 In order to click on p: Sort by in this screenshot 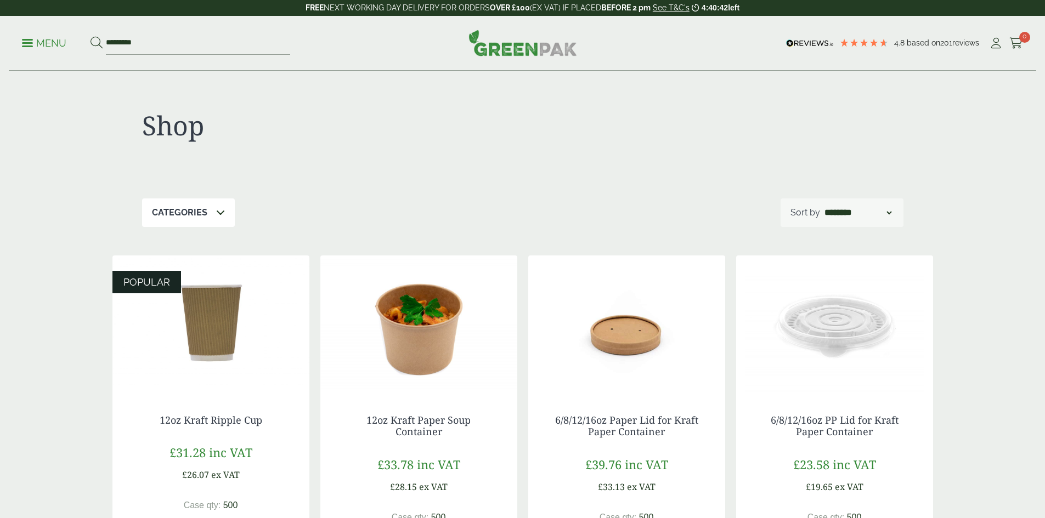, I will do `click(805, 213)`.